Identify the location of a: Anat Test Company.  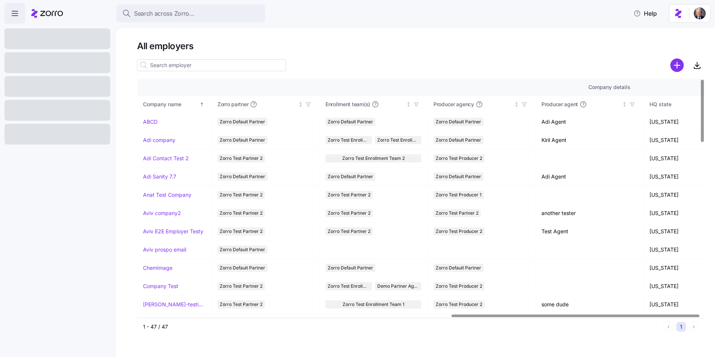
(167, 195).